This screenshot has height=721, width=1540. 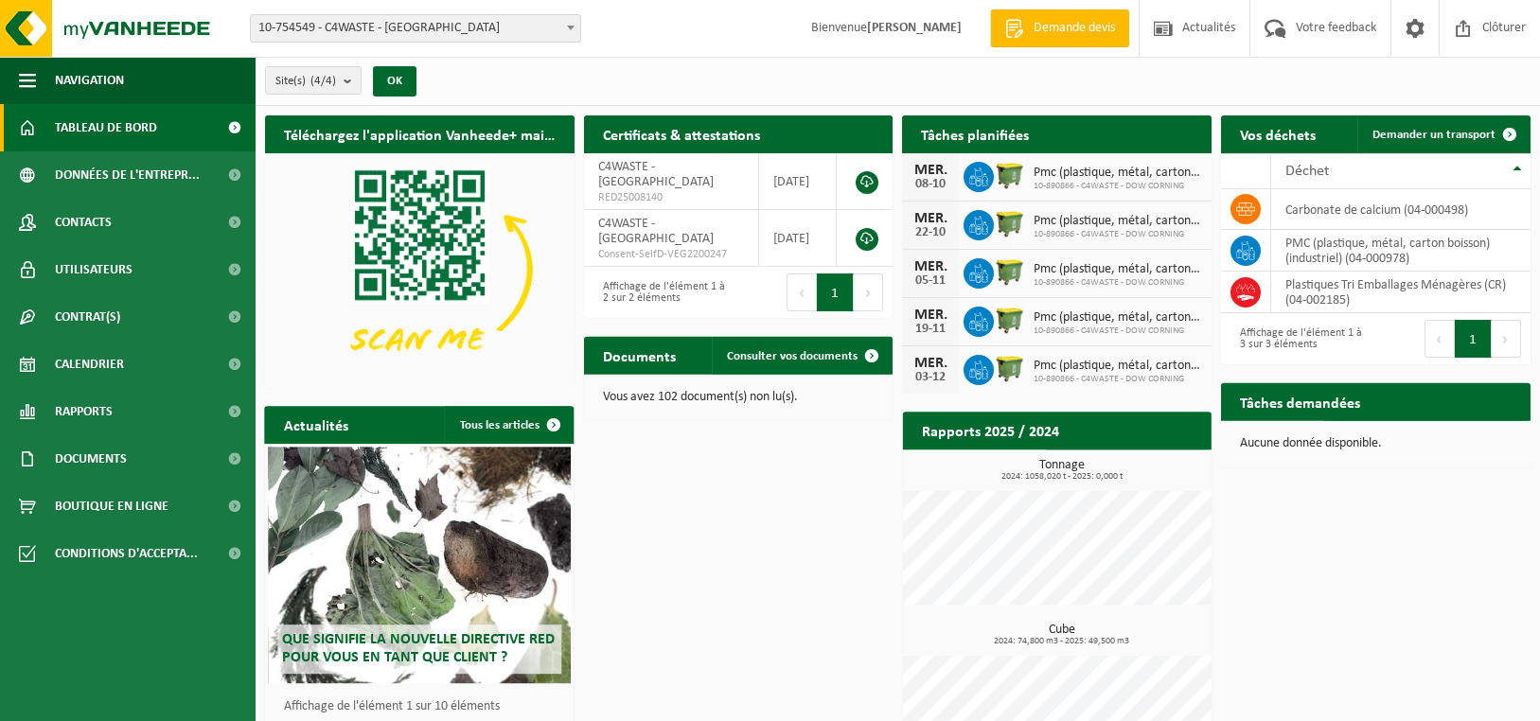 What do you see at coordinates (1298, 339) in the screenshot?
I see `div: Affichage de l'élément 1 à 3 sur 3 éléments` at bounding box center [1298, 339].